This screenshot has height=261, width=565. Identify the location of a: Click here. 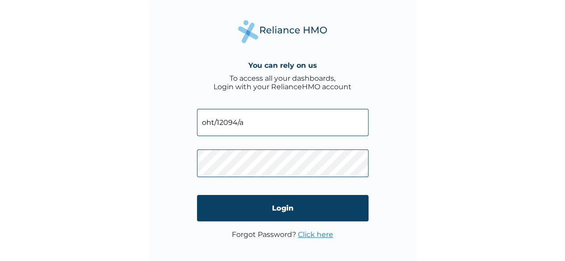
(315, 234).